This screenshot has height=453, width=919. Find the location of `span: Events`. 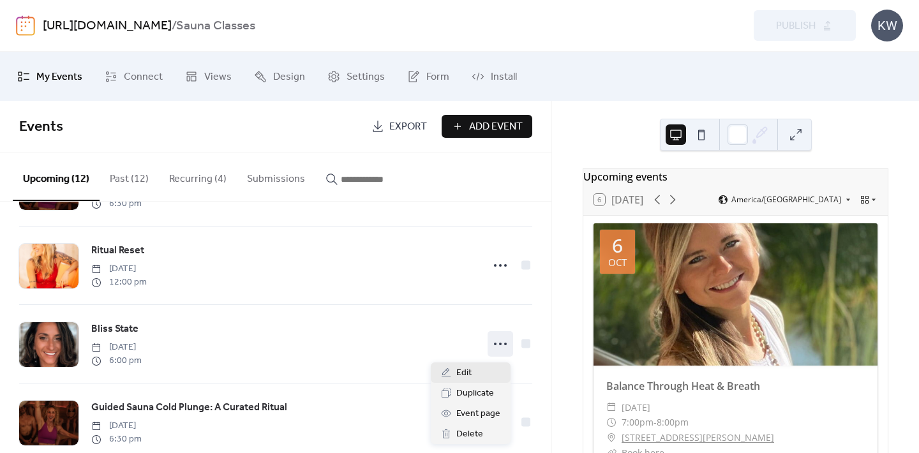

span: Events is located at coordinates (41, 127).